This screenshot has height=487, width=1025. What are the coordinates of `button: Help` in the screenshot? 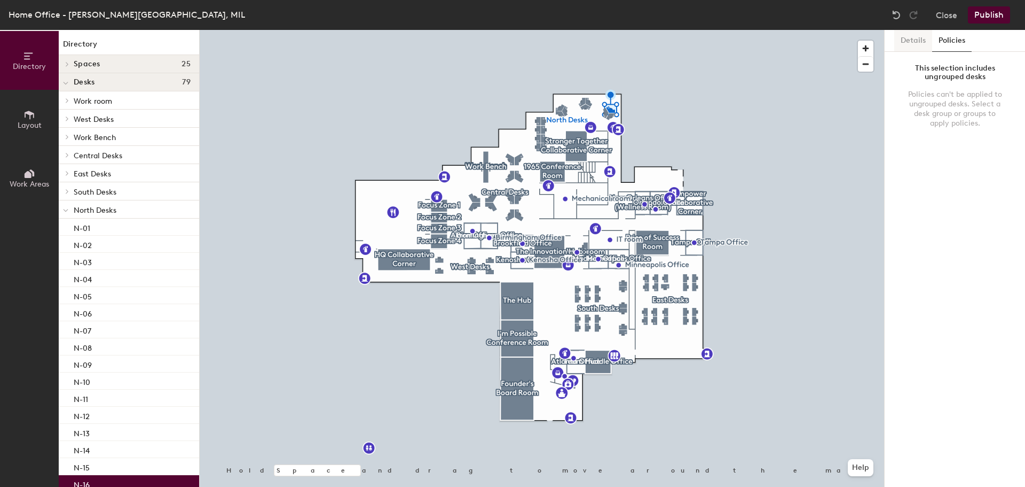 It's located at (861, 467).